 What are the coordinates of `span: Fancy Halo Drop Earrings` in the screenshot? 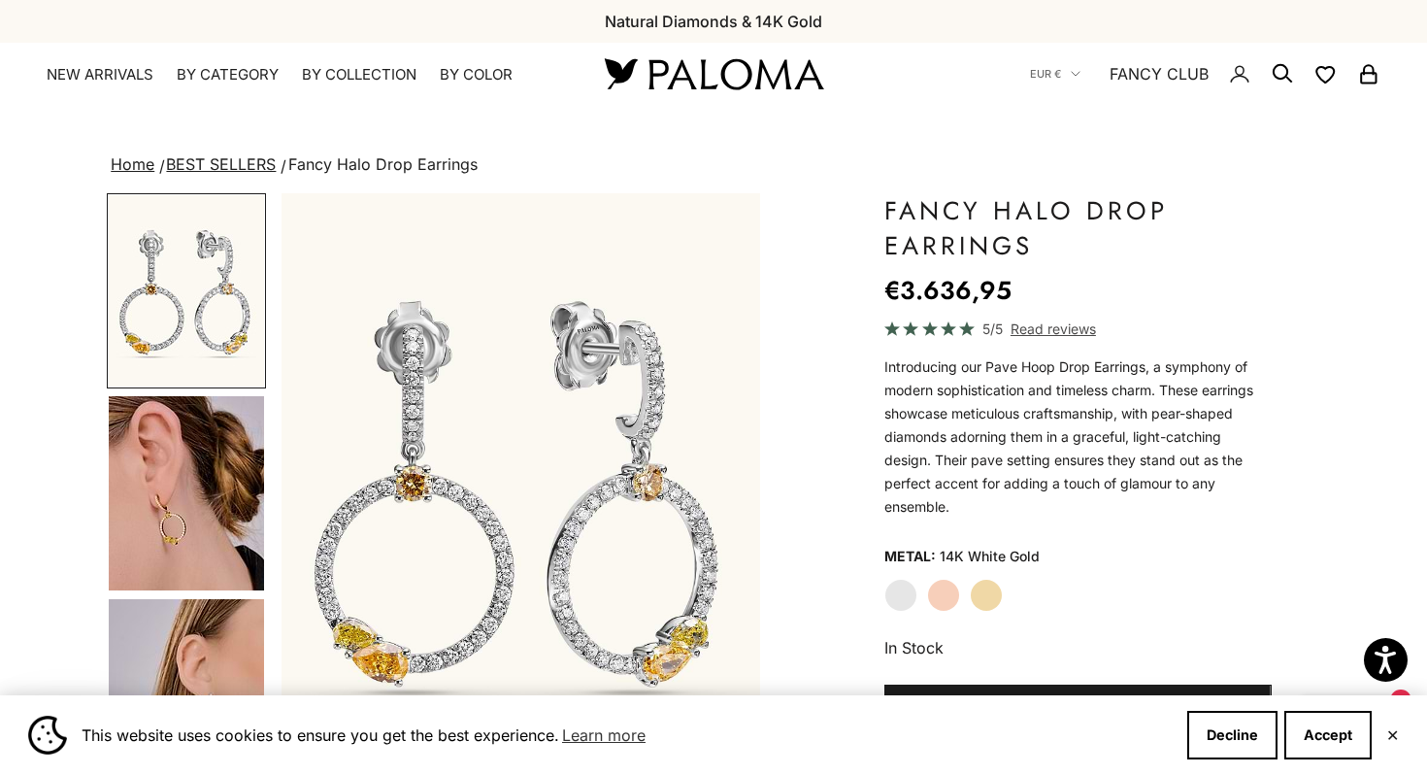 It's located at (383, 164).